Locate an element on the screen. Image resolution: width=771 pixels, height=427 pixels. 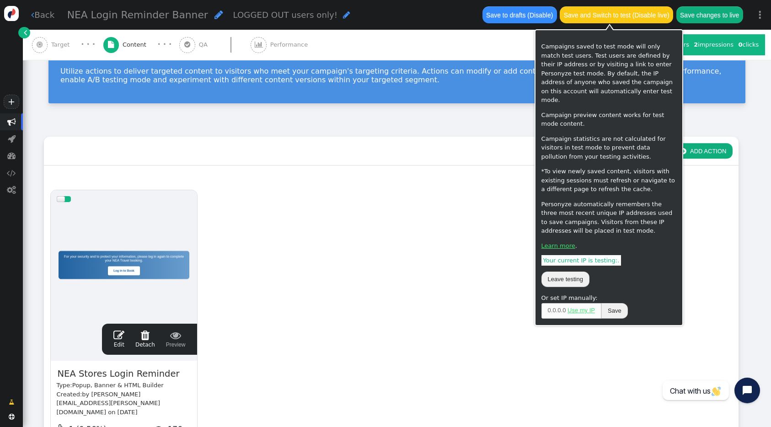
span: Your current IP is testing: . is located at coordinates (581, 260).